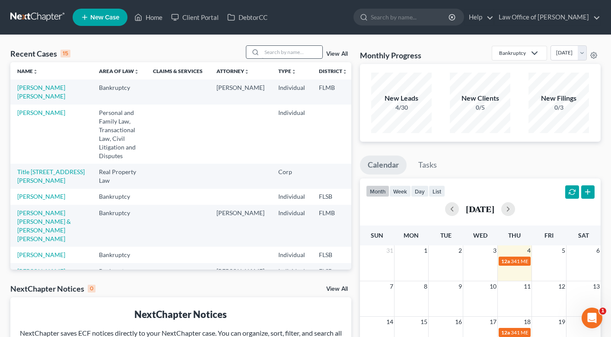 This screenshot has height=337, width=611. Describe the element at coordinates (411, 235) in the screenshot. I see `span: Mon` at that location.